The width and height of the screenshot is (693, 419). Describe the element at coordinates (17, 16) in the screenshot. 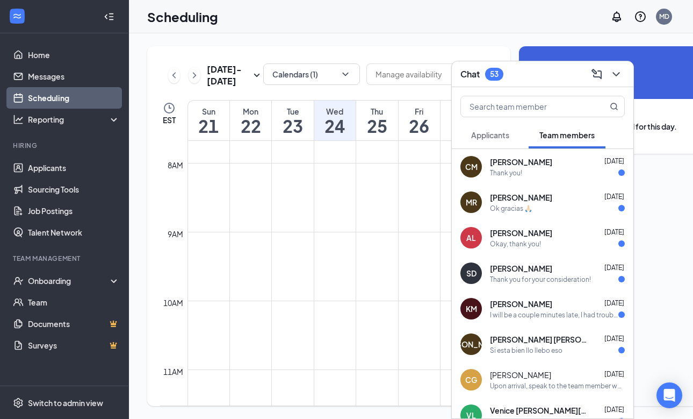

I see `svg: WorkstreamLogo` at that location.